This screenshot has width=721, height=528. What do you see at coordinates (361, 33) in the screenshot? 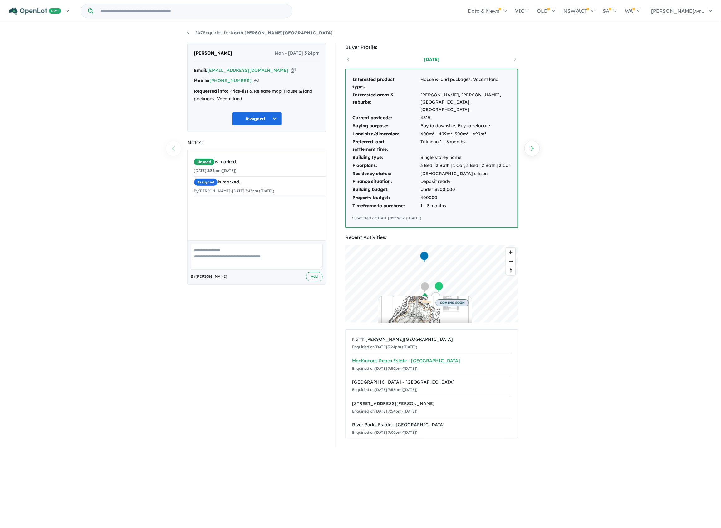
I see `nav: breadcrumb` at bounding box center [361, 33].